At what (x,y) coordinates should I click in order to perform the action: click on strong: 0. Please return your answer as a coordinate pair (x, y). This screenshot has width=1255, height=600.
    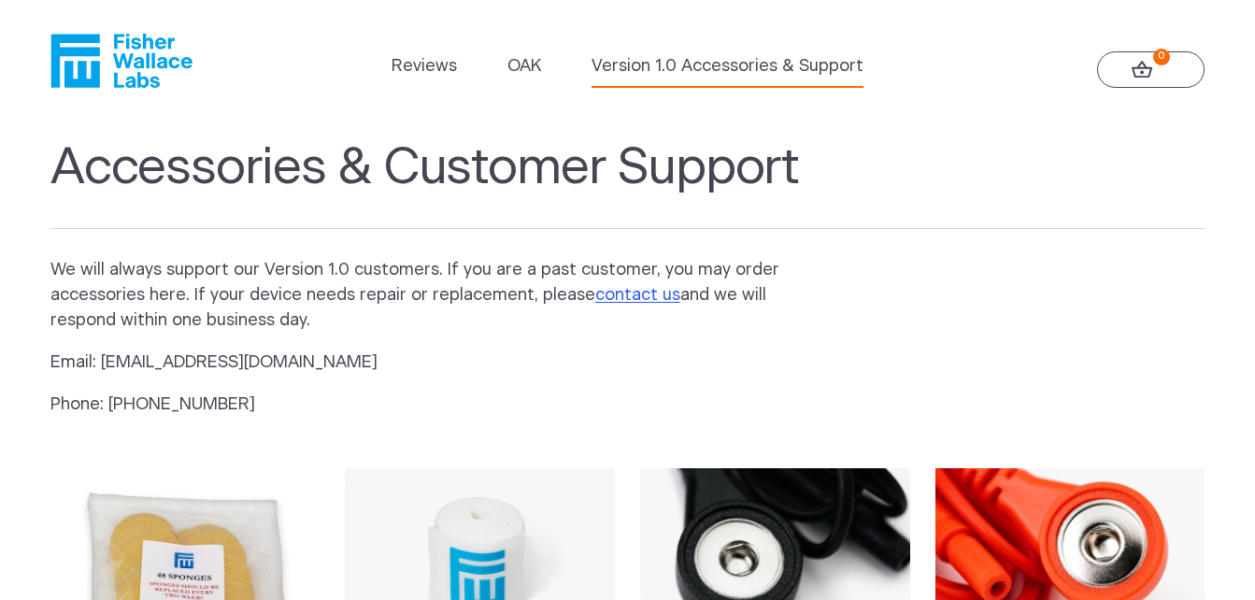
    Looking at the image, I should click on (1161, 57).